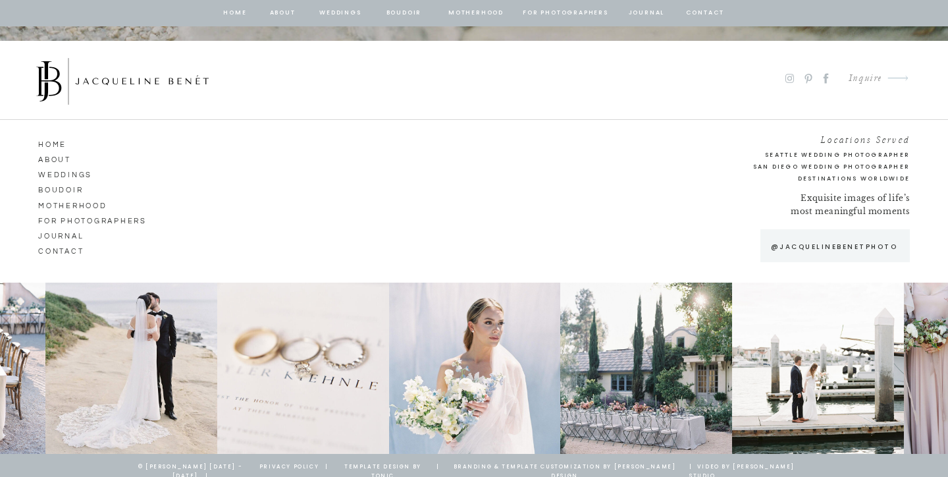  Describe the element at coordinates (76, 250) in the screenshot. I see `nav: CONTACT` at that location.